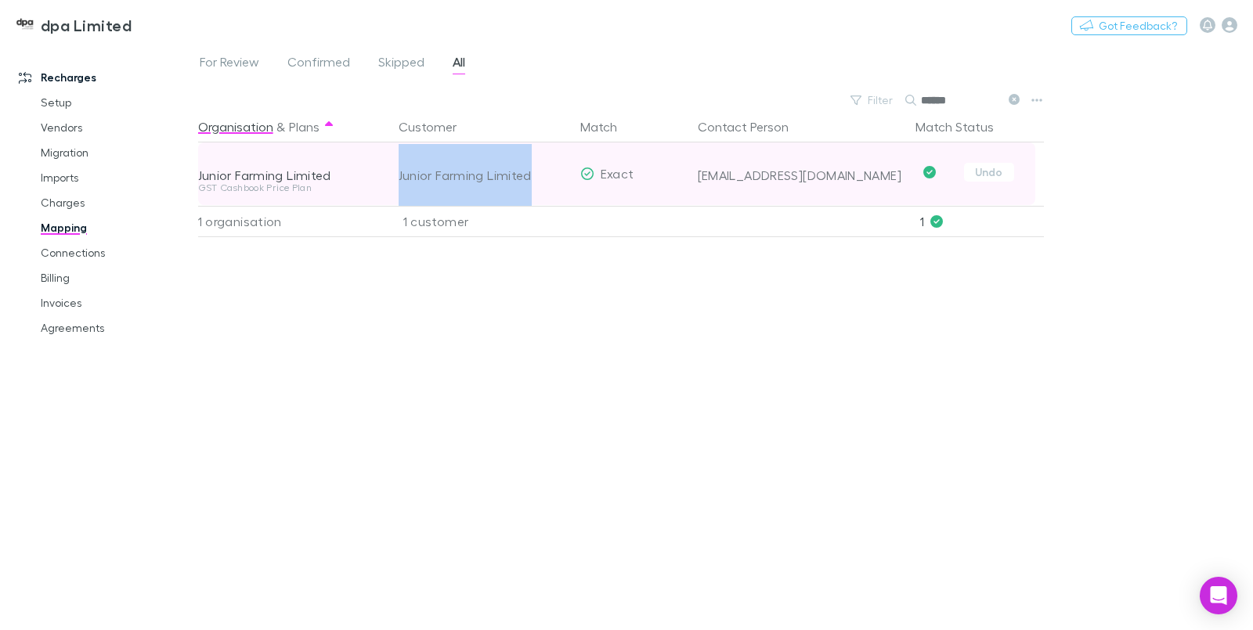  I want to click on span: Exact, so click(617, 173).